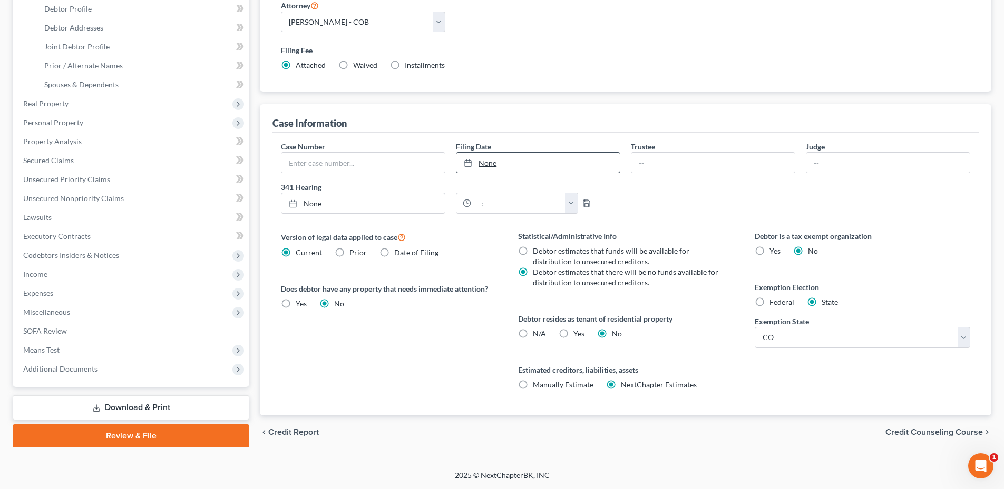 This screenshot has width=1004, height=489. I want to click on label: Estimated creditors, liabilities, assets, so click(625, 370).